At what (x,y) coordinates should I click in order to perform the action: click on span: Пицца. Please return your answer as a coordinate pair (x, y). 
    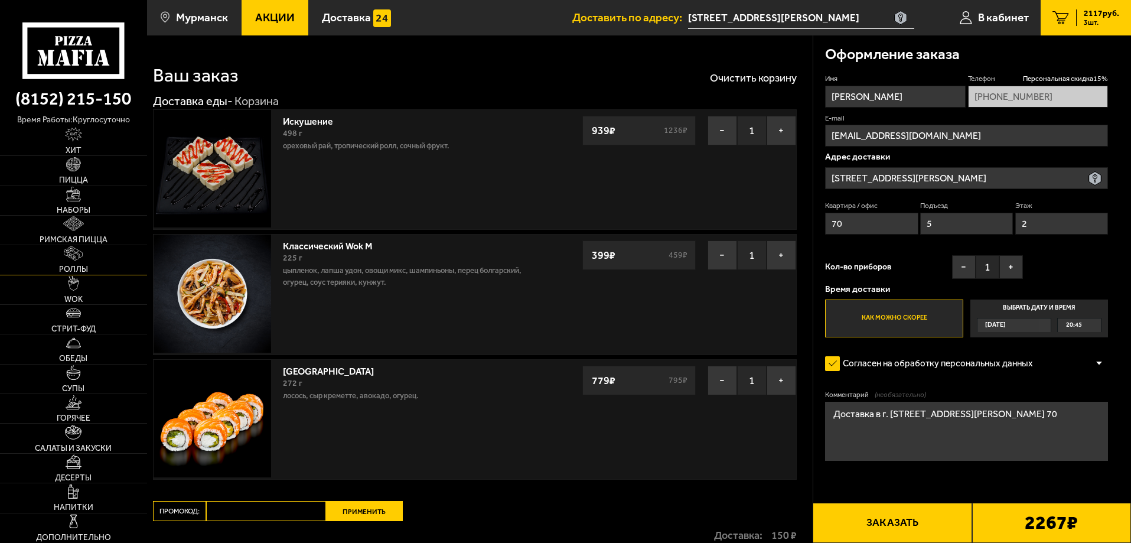
    Looking at the image, I should click on (73, 180).